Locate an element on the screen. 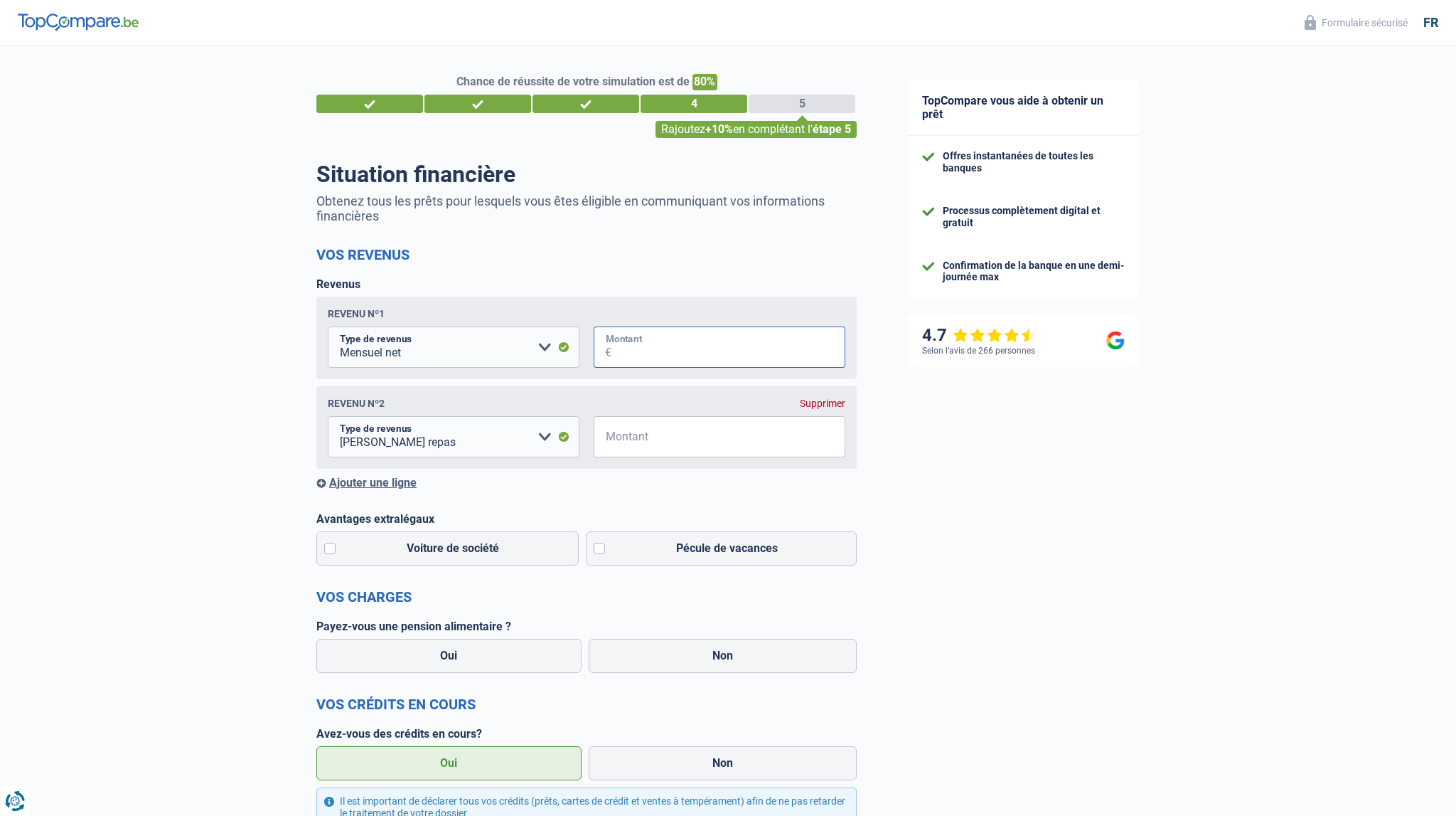 The height and width of the screenshot is (816, 1456). div: 1 is located at coordinates (370, 104).